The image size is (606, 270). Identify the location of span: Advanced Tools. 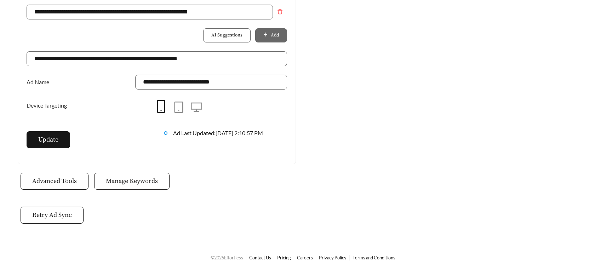
(54, 181).